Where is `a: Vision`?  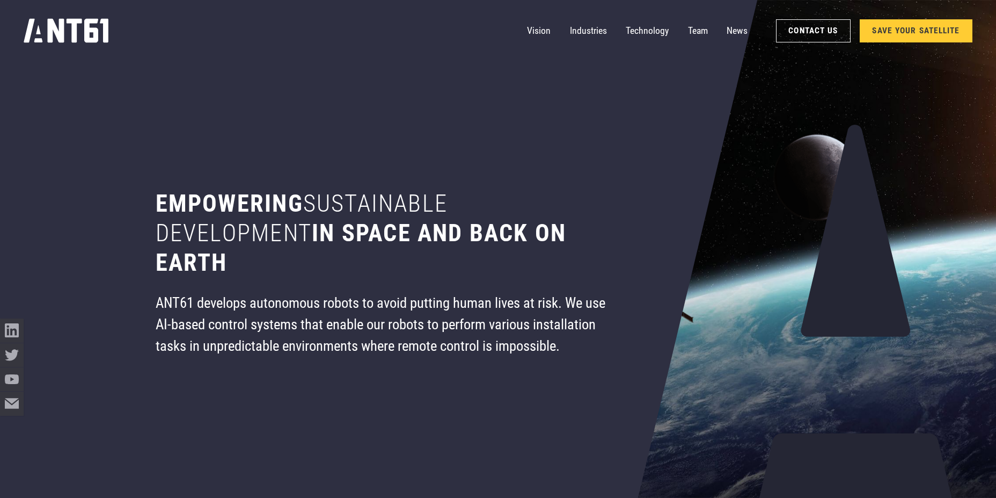
a: Vision is located at coordinates (539, 31).